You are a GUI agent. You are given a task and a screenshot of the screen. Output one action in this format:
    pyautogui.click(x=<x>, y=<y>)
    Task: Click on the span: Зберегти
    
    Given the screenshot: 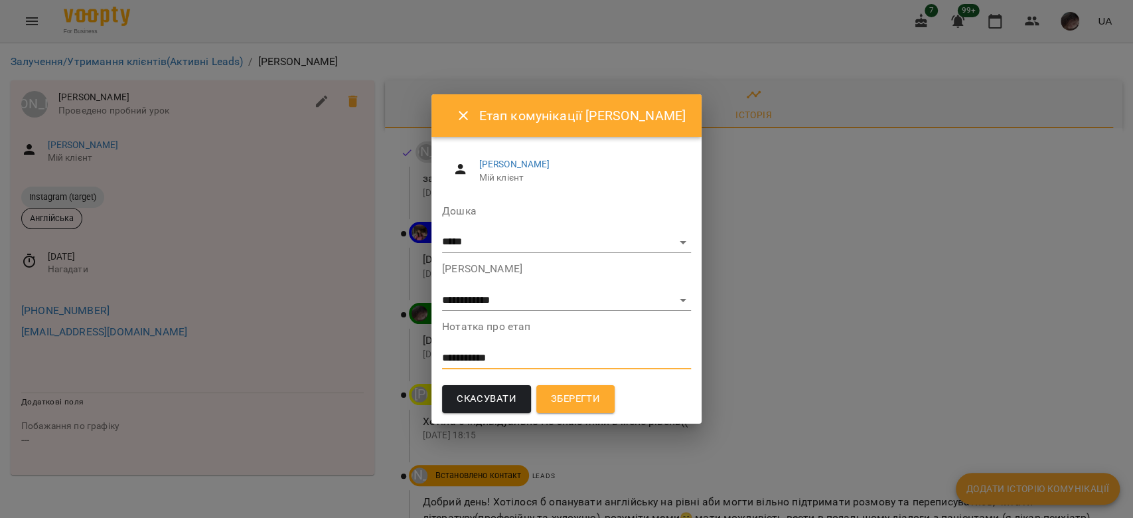 What is the action you would take?
    pyautogui.click(x=575, y=399)
    